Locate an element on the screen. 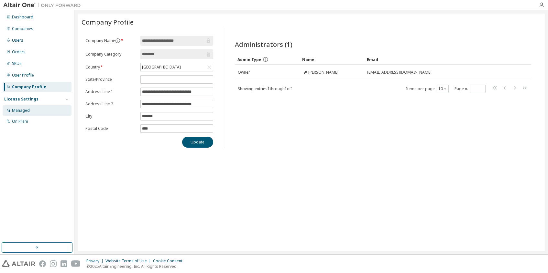  label: Address Line 2 is located at coordinates (111, 104).